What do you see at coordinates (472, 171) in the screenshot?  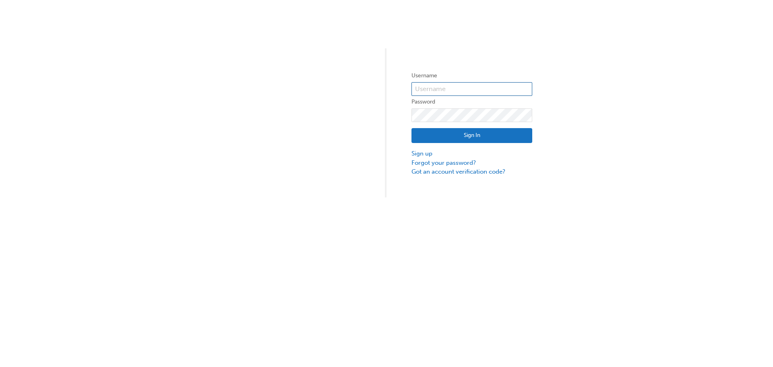 I see `a: Got an account verification code?` at bounding box center [472, 171].